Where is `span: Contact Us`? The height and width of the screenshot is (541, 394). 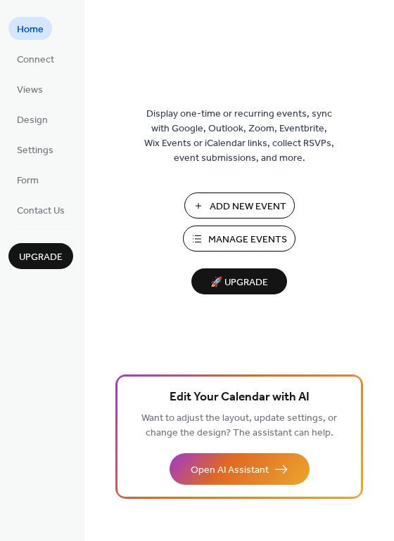 span: Contact Us is located at coordinates (41, 211).